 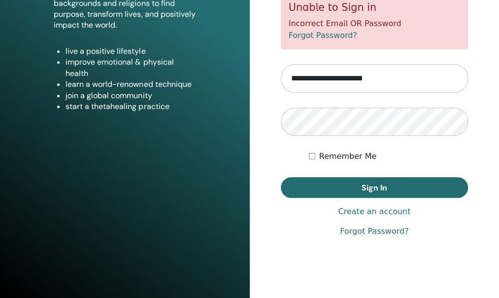 What do you see at coordinates (375, 187) in the screenshot?
I see `span: Sign In` at bounding box center [375, 187].